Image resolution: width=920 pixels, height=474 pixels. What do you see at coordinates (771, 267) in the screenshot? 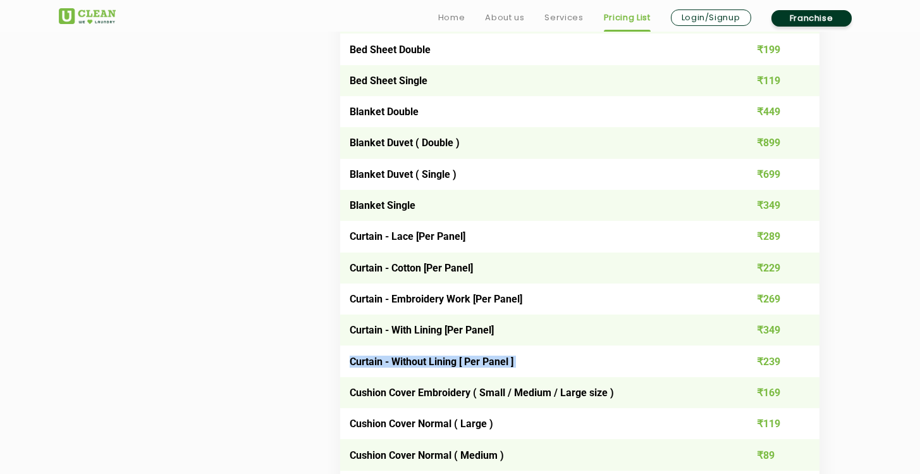
I see `td: ₹229` at bounding box center [771, 267].